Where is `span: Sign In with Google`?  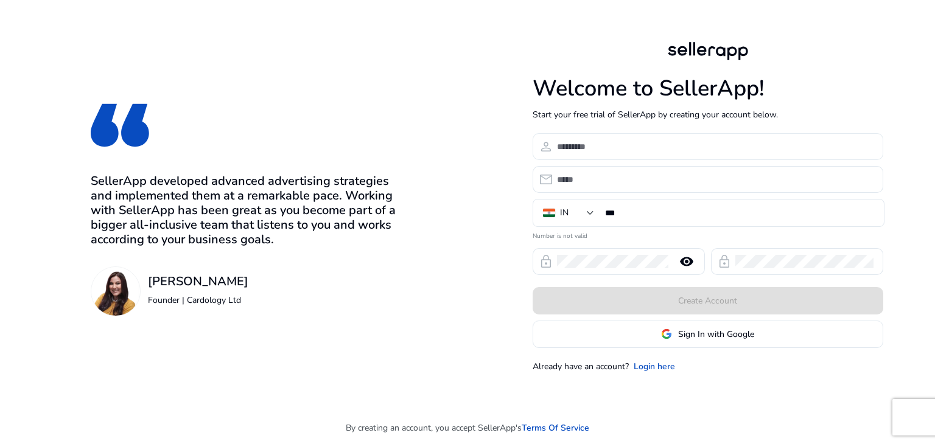 span: Sign In with Google is located at coordinates (716, 334).